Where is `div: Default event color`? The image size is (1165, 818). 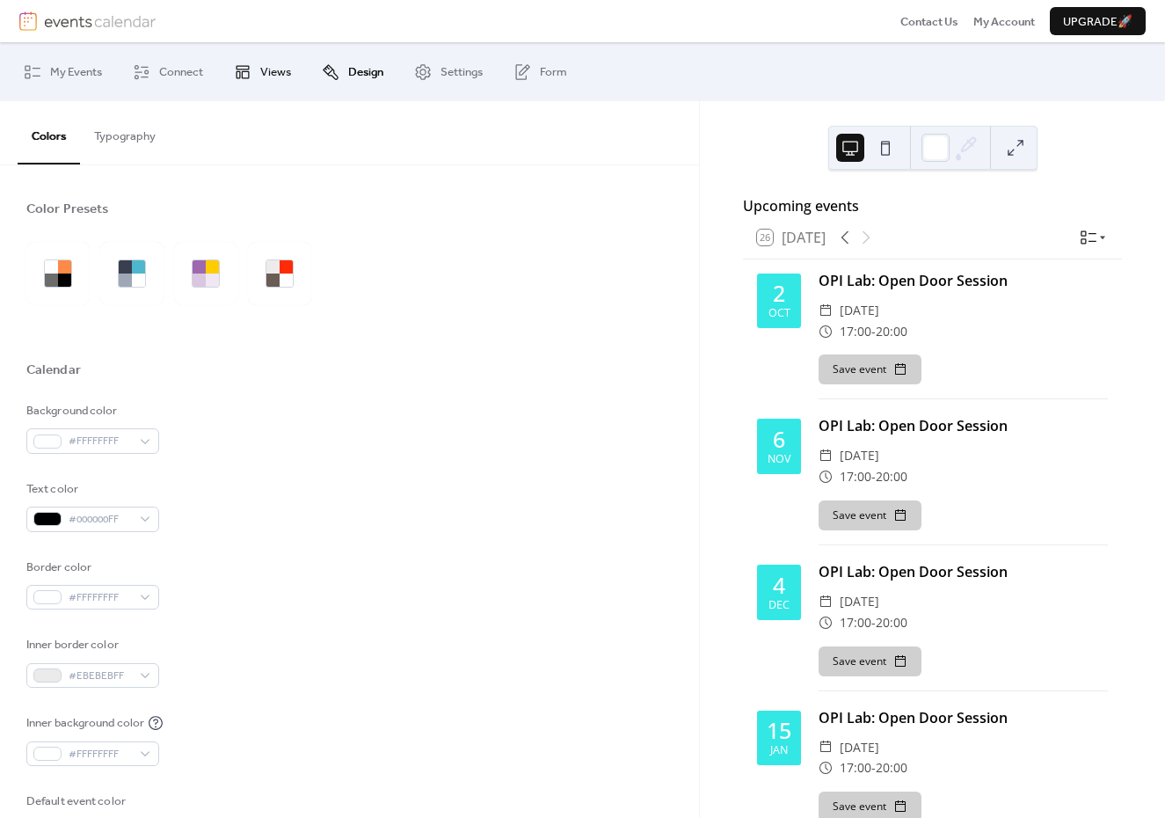
div: Default event color is located at coordinates (91, 801).